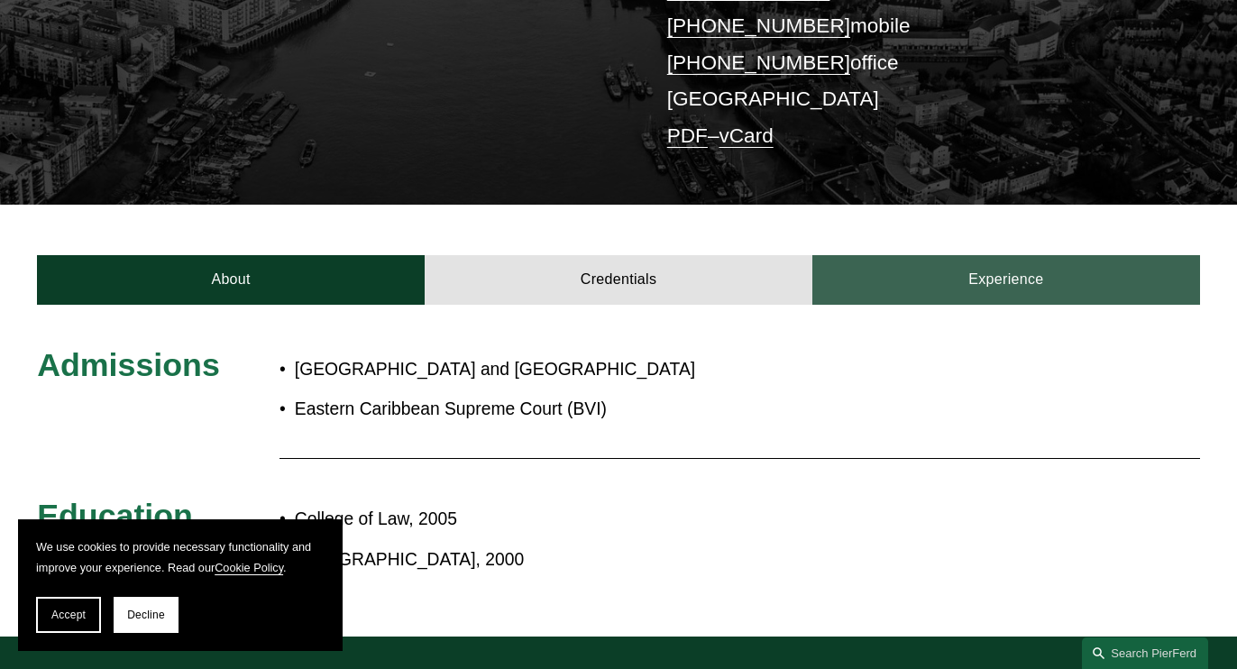 The image size is (1237, 669). Describe the element at coordinates (115, 516) in the screenshot. I see `span: Education` at that location.